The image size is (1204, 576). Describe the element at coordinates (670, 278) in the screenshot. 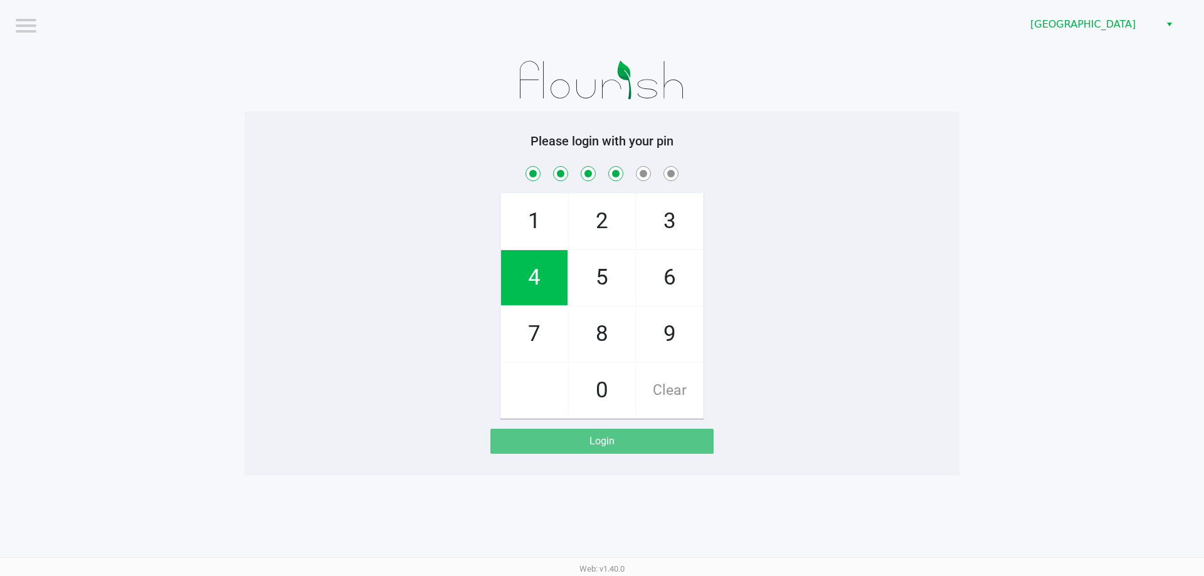

I see `span: 6` at that location.